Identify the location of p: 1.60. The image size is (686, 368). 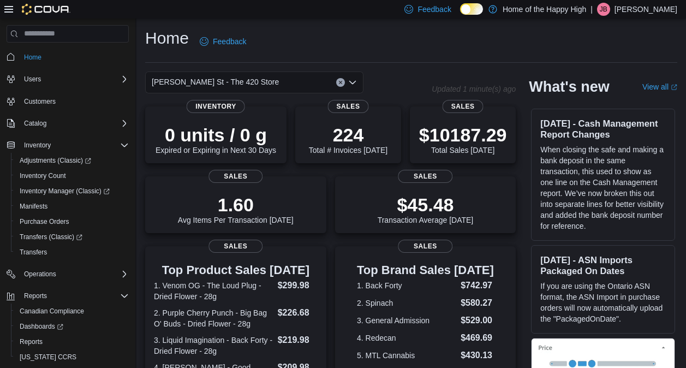
(236, 205).